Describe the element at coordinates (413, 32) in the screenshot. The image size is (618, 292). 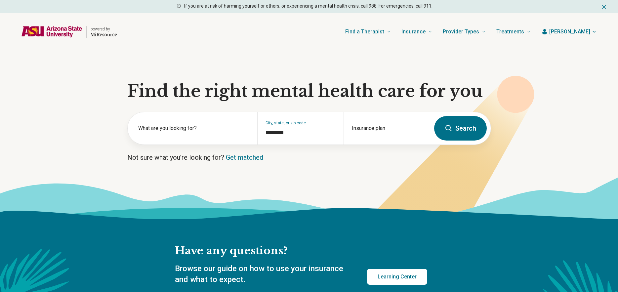
I see `span: Insurance` at that location.